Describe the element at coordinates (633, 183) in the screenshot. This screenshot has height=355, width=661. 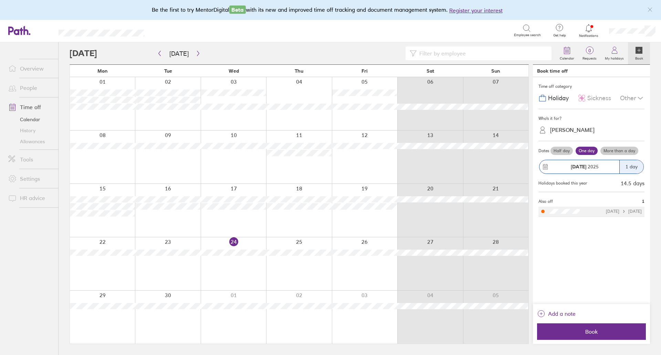
I see `div: 14.5 days` at that location.